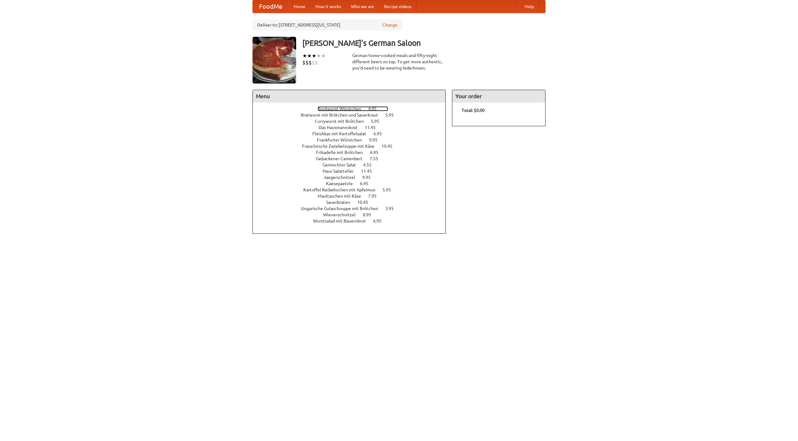  Describe the element at coordinates (353, 202) in the screenshot. I see `a: Sauerbraten 10.45` at that location.